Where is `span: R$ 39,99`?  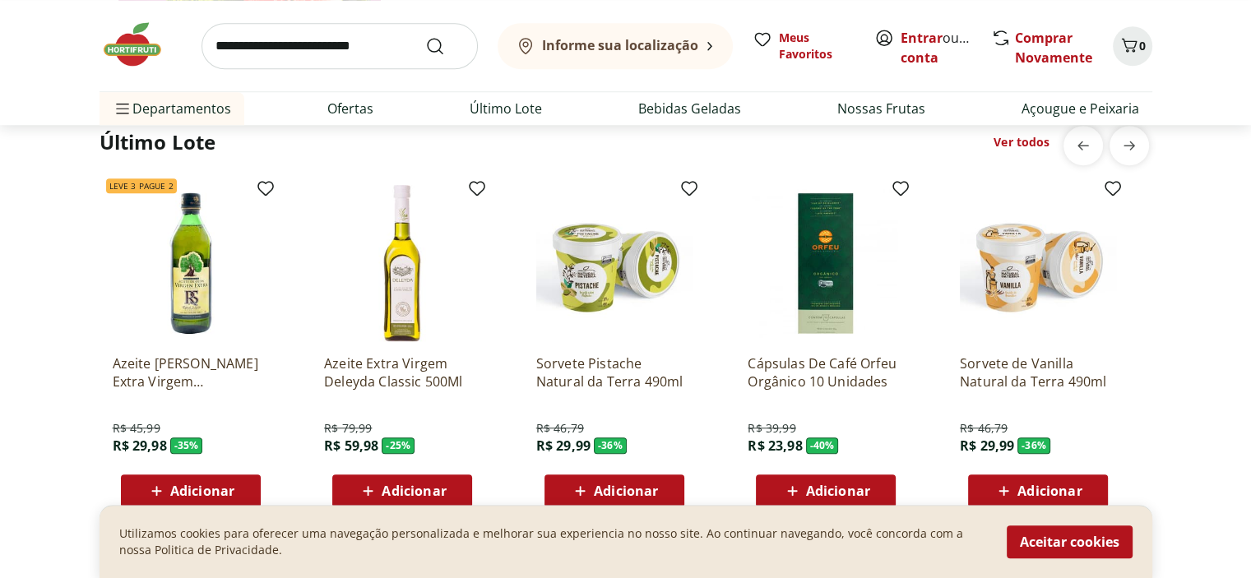
span: R$ 39,99 is located at coordinates (771, 428).